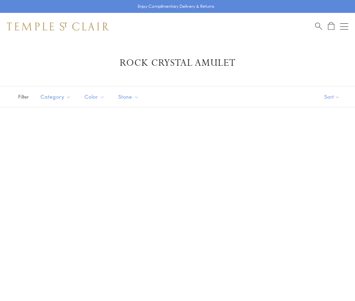  I want to click on button: Stone, so click(129, 96).